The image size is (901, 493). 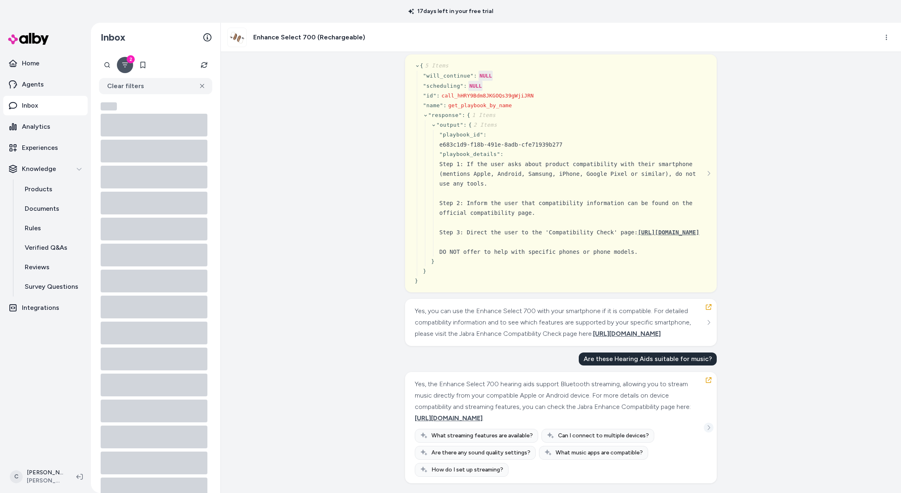 I want to click on span: " id ", so click(x=429, y=95).